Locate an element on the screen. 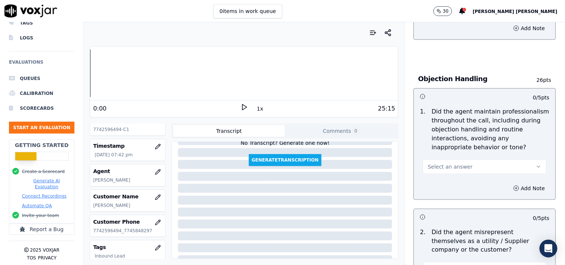 This screenshot has width=565, height=265. p: 2 . is located at coordinates (423, 241).